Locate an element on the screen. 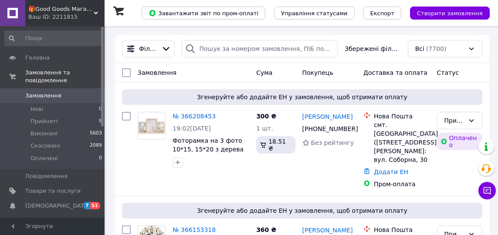 The width and height of the screenshot is (498, 235). span: 5603 is located at coordinates (96, 134).